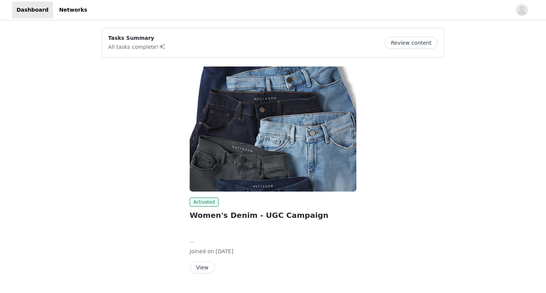 Image resolution: width=546 pixels, height=293 pixels. I want to click on button: View, so click(202, 267).